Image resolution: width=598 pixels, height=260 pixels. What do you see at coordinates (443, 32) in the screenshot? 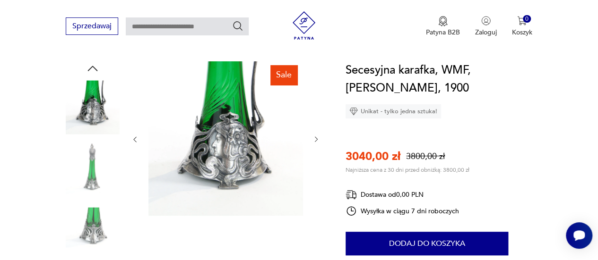
I see `p: Patyna B2B` at bounding box center [443, 32].